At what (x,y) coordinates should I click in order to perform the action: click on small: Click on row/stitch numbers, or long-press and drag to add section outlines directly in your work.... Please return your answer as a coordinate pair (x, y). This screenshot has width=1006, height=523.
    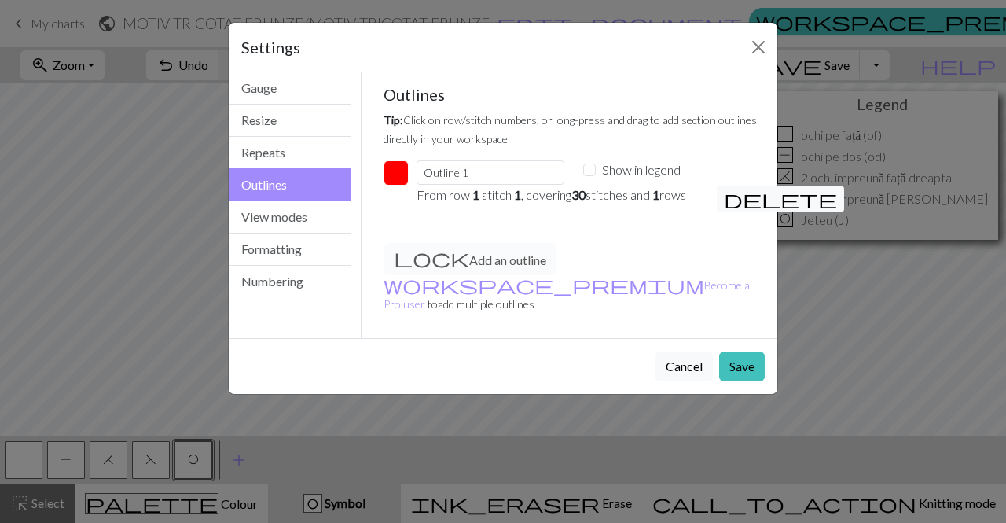
    Looking at the image, I should click on (570, 129).